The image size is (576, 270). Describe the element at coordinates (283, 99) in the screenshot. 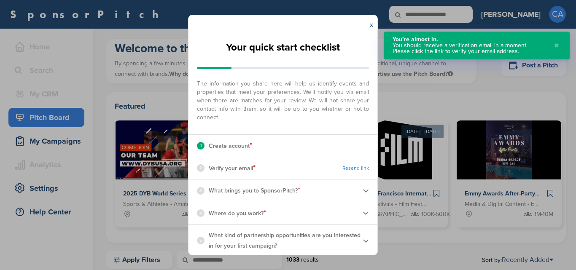

I see `span: The information you share here will help us identify events and properties that meet your prefere...` at that location.